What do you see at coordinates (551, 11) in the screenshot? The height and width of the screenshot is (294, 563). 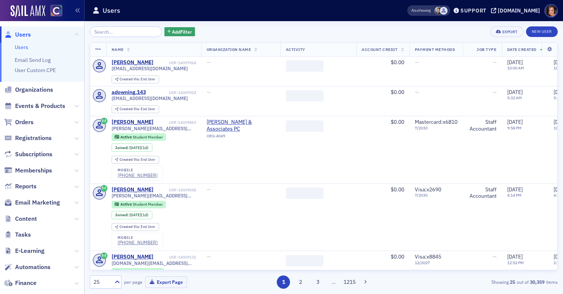 I see `span: Profile` at bounding box center [551, 11].